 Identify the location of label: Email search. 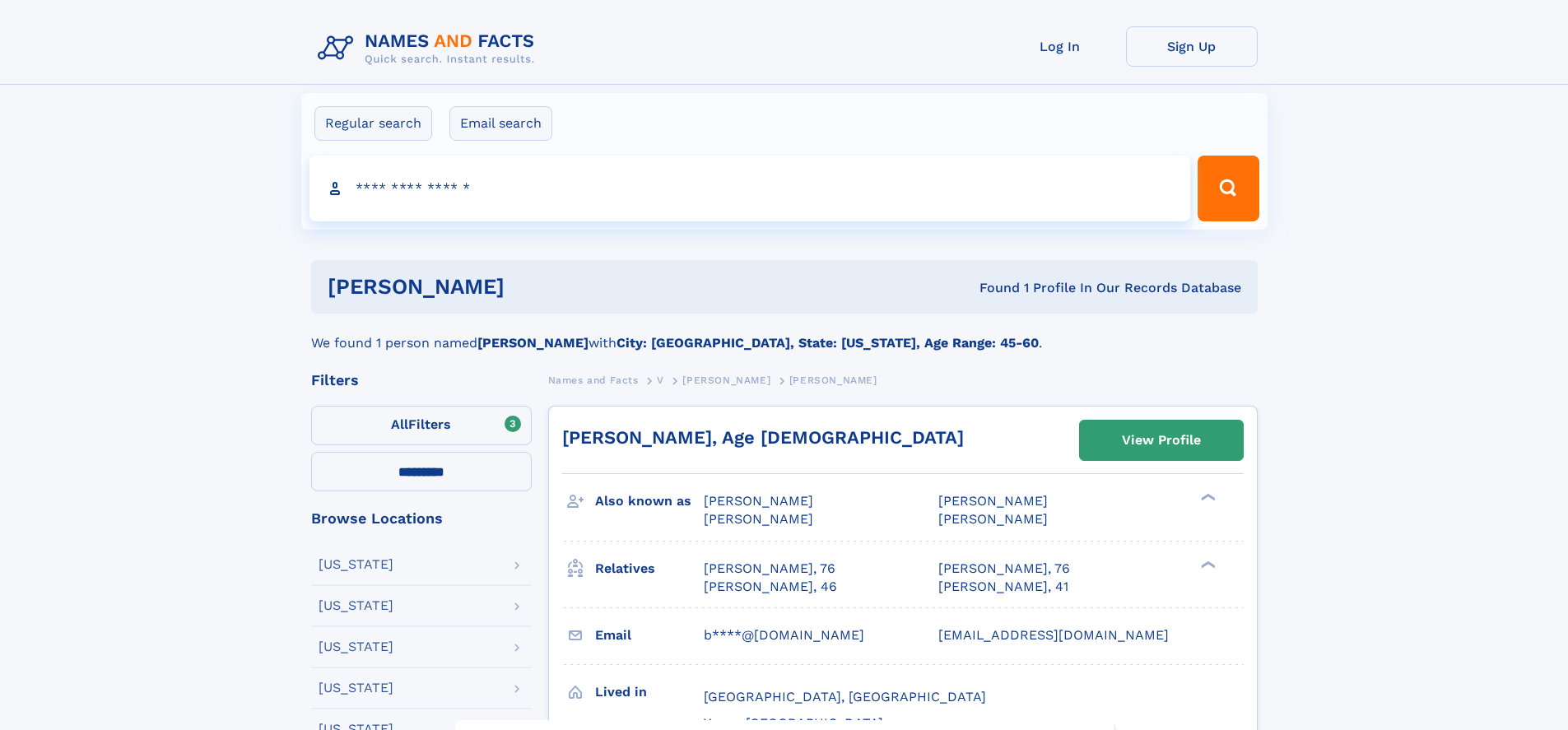
(500, 123).